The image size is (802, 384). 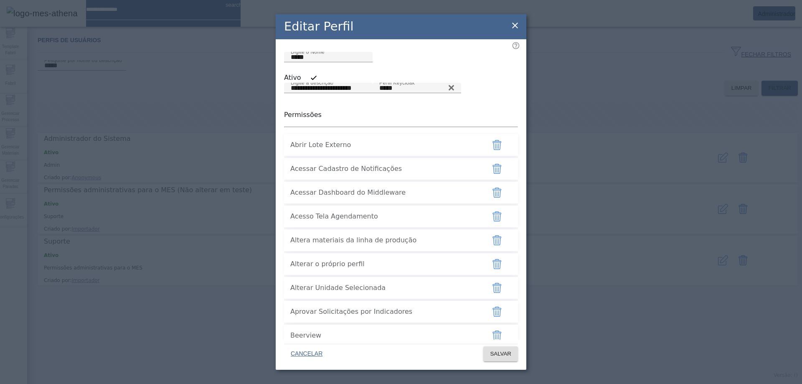 I want to click on span: Altera materiais da linha de produção, so click(x=384, y=240).